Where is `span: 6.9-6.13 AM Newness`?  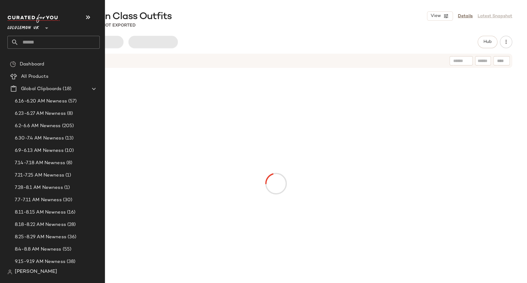
span: 6.9-6.13 AM Newness is located at coordinates (39, 151).